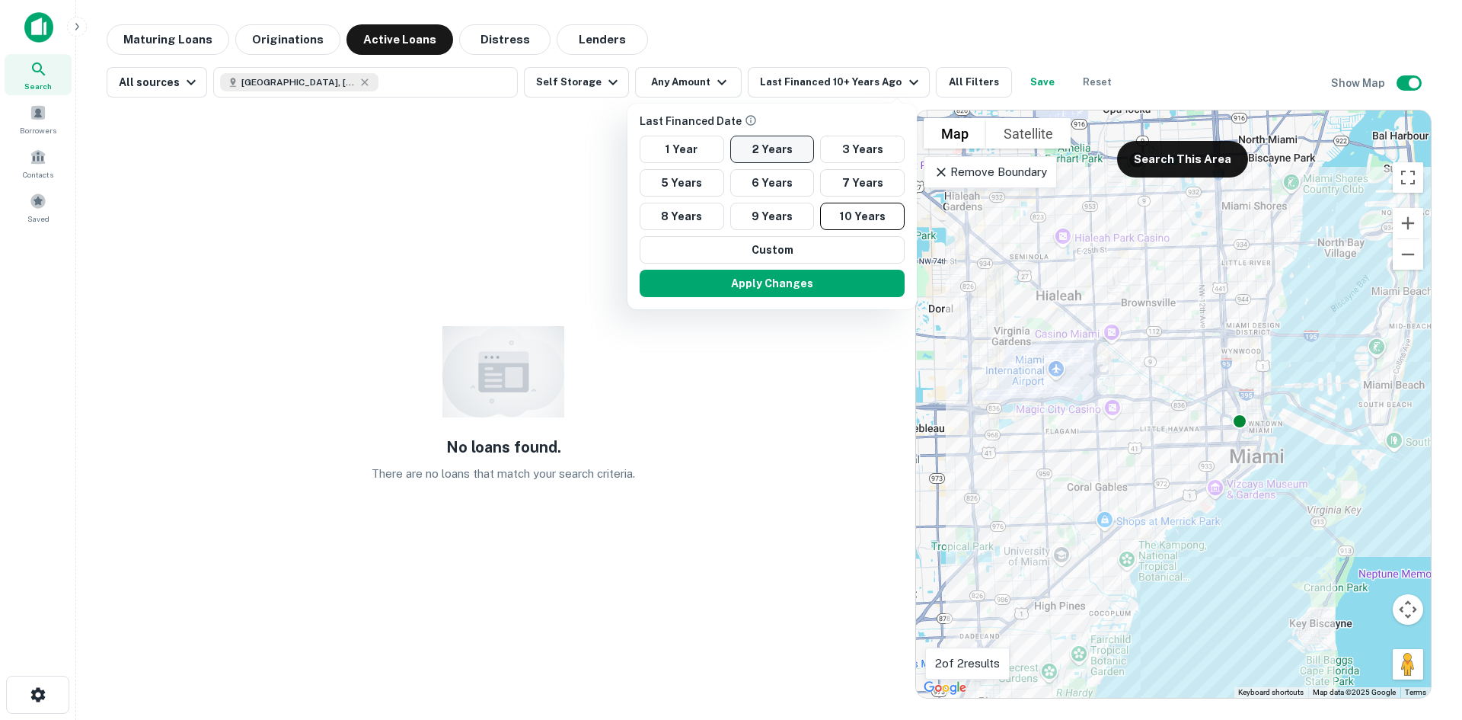 The height and width of the screenshot is (720, 1462). Describe the element at coordinates (772, 183) in the screenshot. I see `button: 6 Years` at that location.